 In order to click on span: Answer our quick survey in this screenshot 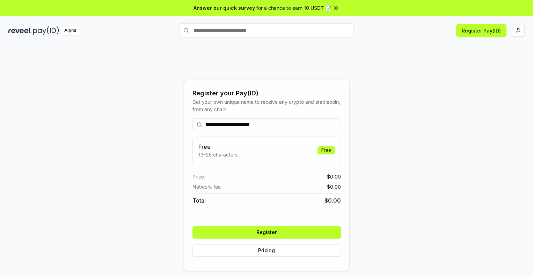, I will do `click(224, 8)`.